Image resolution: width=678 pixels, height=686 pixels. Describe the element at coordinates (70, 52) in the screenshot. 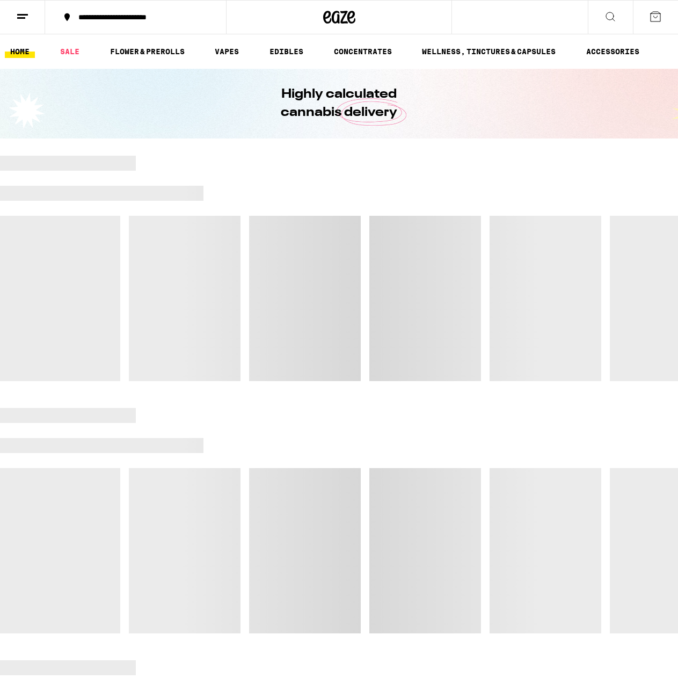

I see `a: SALE` at that location.